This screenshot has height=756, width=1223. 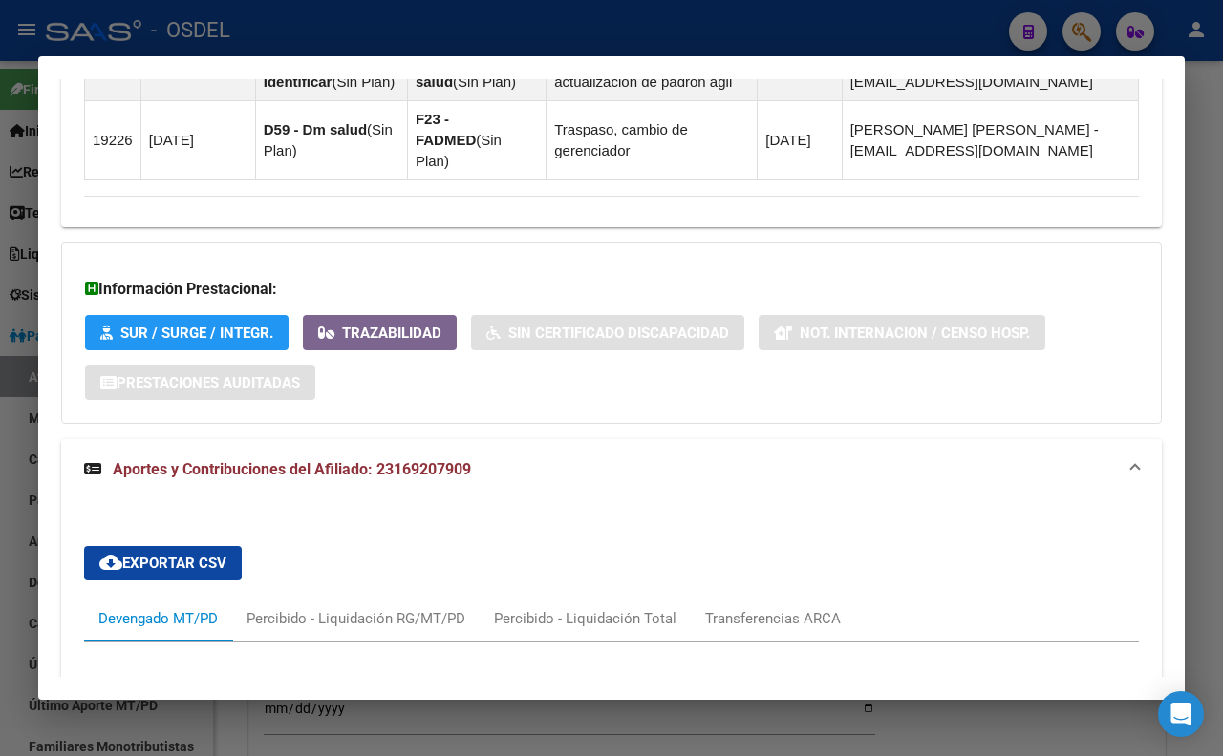 What do you see at coordinates (355, 619) in the screenshot?
I see `div: Percibido - Liquidación RG/MT/PD` at bounding box center [355, 619].